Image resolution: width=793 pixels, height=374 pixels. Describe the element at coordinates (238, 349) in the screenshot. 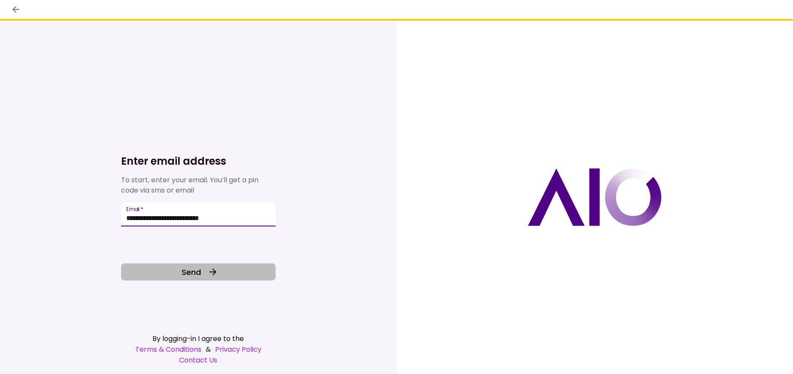

I see `a: Privacy Policy` at that location.